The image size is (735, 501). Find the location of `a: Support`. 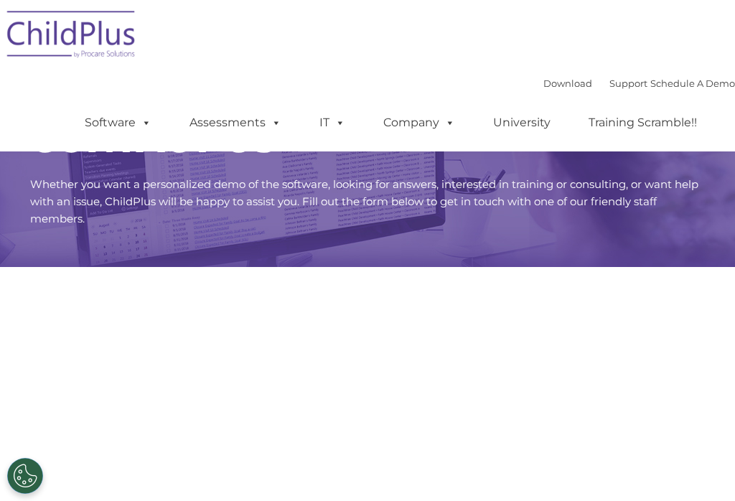

a: Support is located at coordinates (628, 83).